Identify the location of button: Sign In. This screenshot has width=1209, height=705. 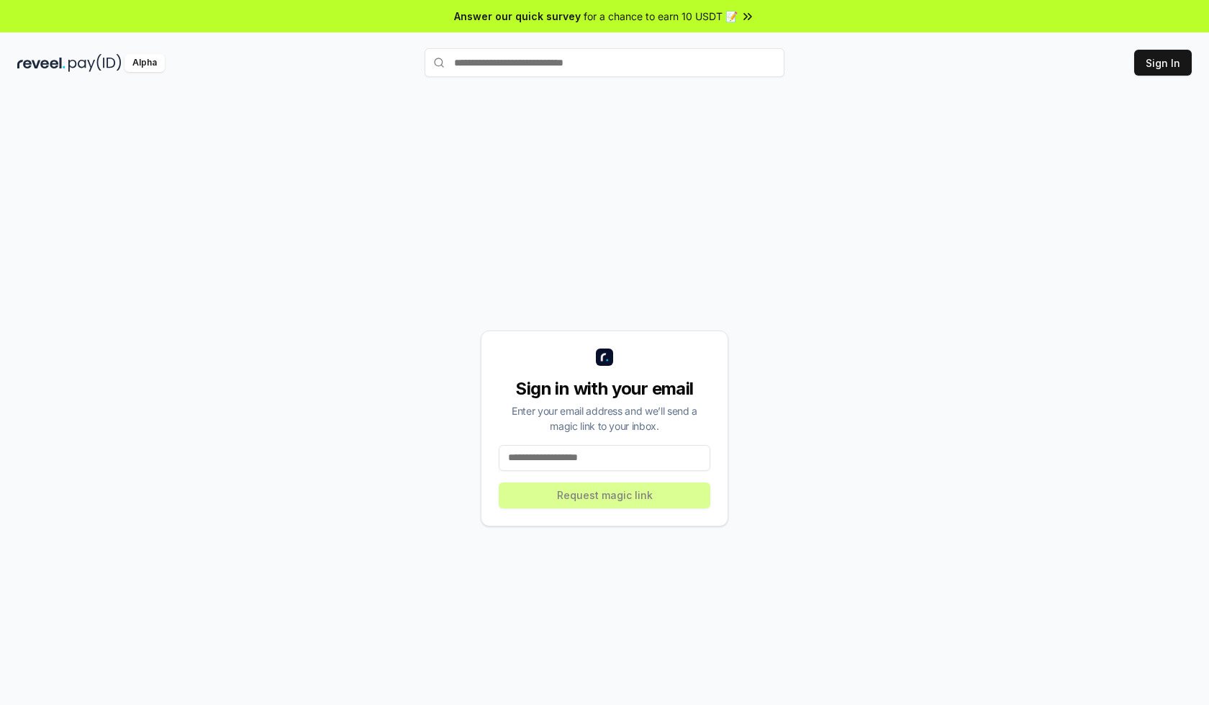
(1163, 63).